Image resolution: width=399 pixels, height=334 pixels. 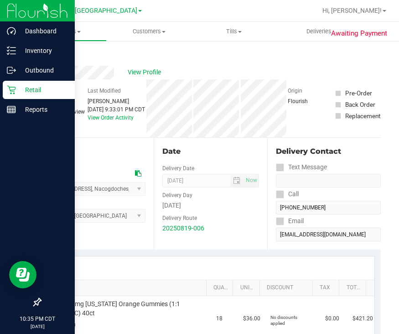 I want to click on div: Flourish, so click(x=311, y=101).